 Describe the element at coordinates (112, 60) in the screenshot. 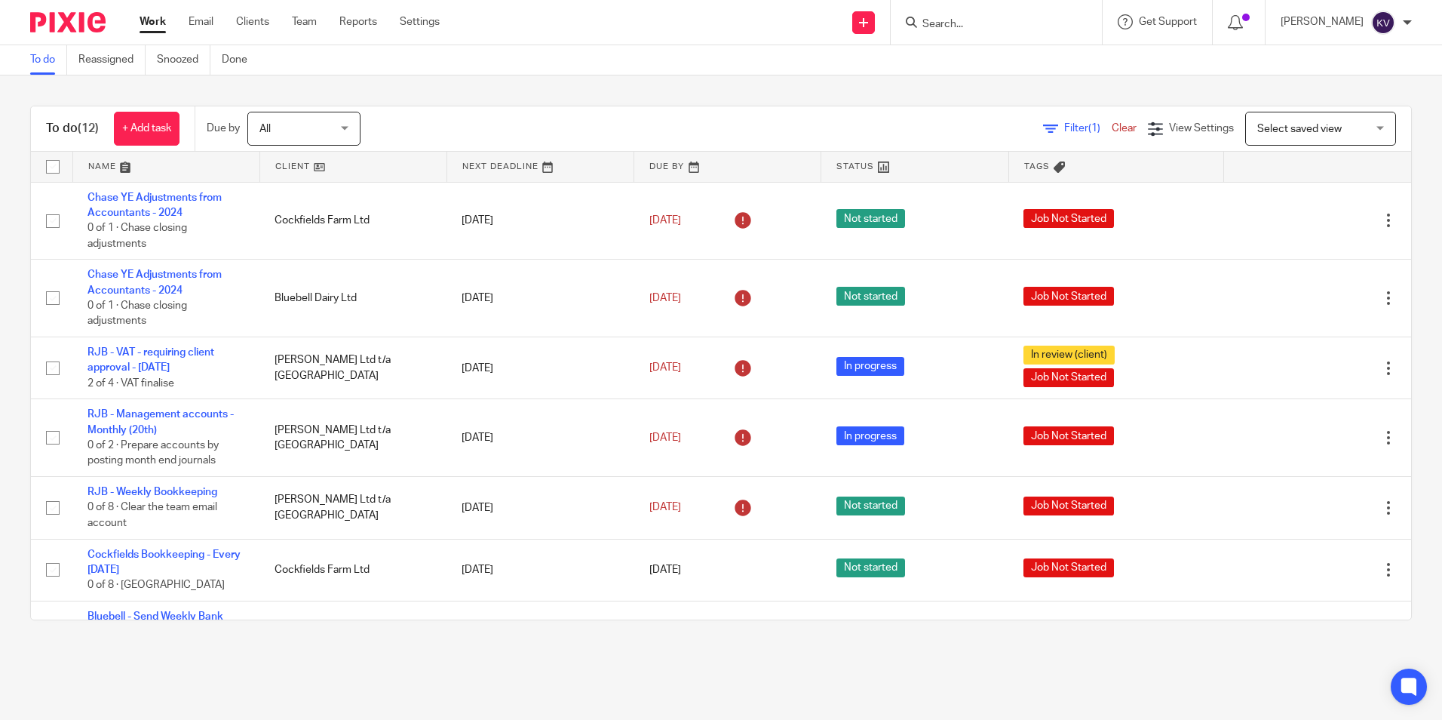

I see `a: Reassigned` at that location.